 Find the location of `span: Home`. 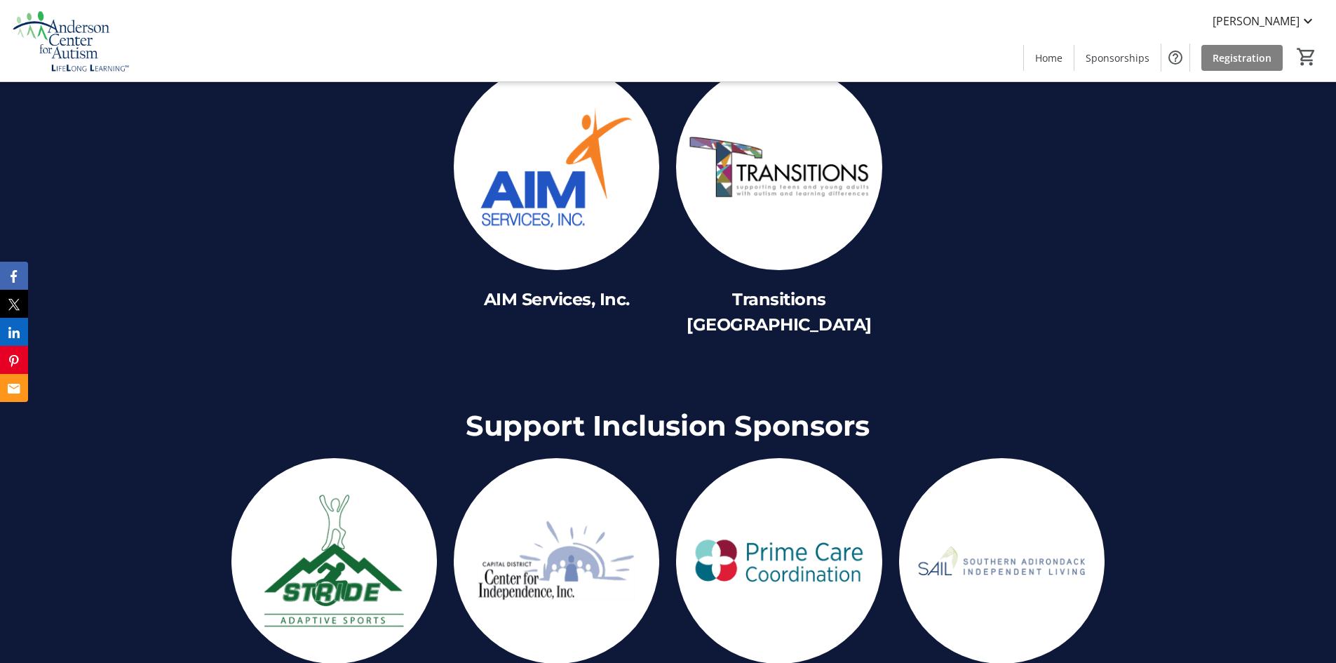

span: Home is located at coordinates (1048, 58).